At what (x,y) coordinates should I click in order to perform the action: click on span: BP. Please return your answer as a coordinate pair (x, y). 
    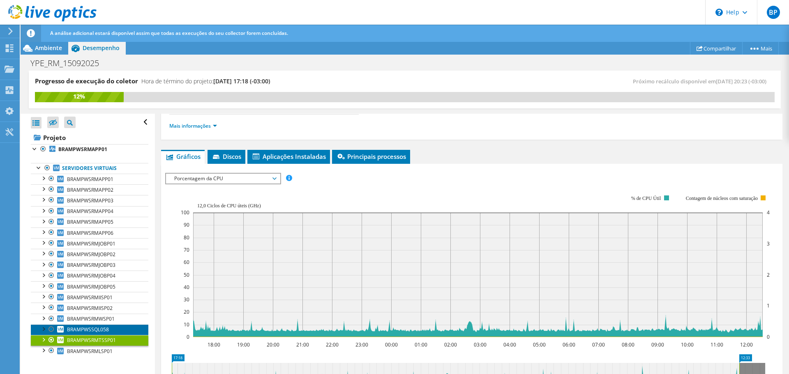
    Looking at the image, I should click on (773, 12).